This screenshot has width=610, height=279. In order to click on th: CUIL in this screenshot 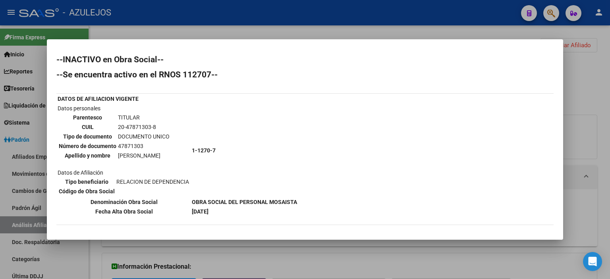, I will do `click(87, 127)`.